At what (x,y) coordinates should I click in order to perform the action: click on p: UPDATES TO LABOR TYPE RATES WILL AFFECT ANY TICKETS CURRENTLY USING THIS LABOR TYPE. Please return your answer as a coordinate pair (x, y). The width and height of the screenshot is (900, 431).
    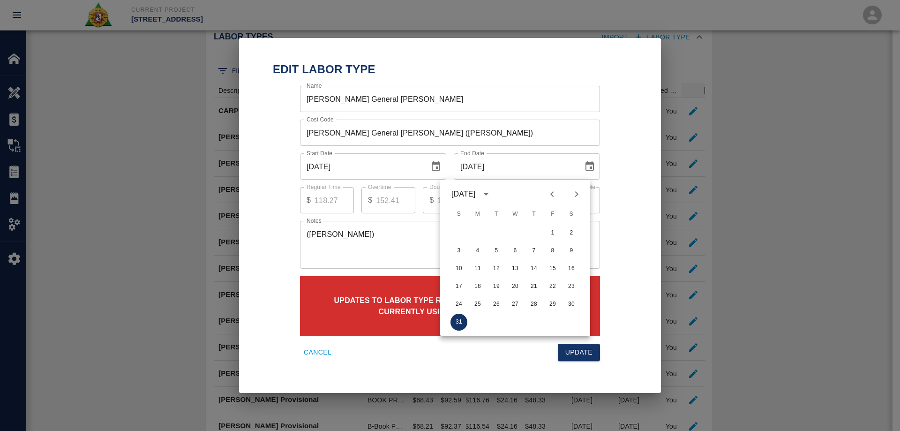
    Looking at the image, I should click on (450, 306).